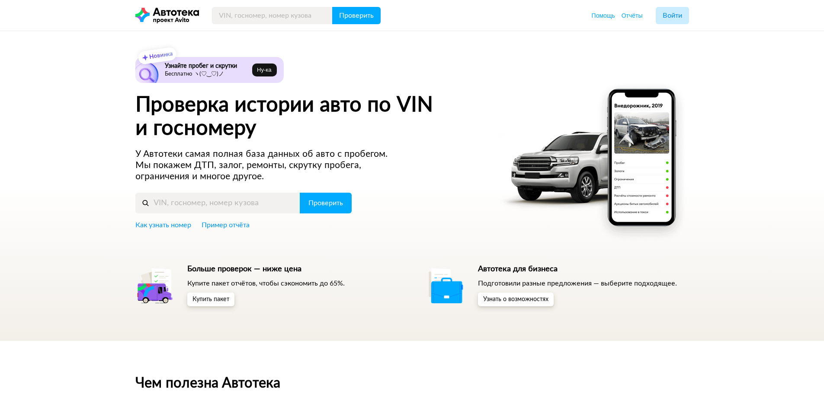 The height and width of the screenshot is (397, 824). I want to click on button: Купить пакет, so click(211, 300).